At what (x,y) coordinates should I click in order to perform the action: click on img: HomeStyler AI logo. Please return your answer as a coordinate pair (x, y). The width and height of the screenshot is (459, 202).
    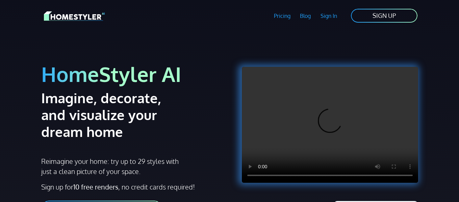
    Looking at the image, I should click on (74, 16).